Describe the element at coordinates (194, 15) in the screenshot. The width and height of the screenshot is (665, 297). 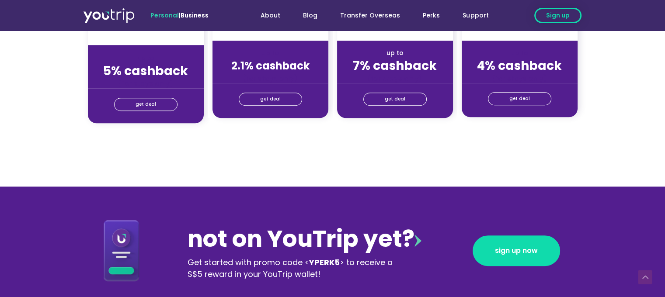
I see `a: Business` at that location.